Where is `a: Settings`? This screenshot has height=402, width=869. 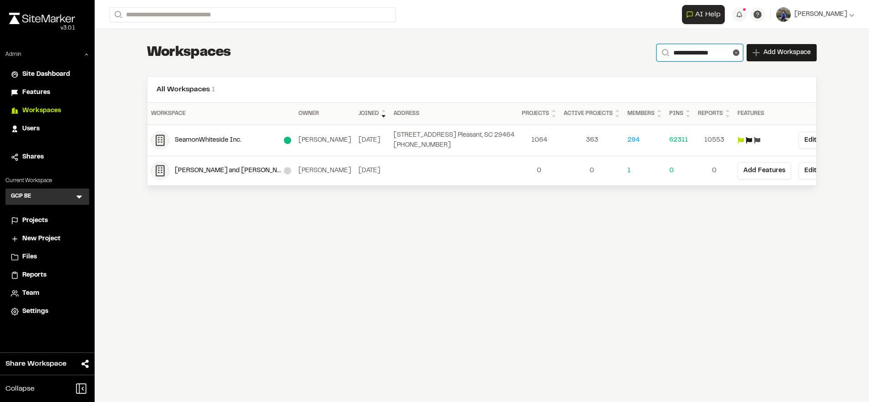
a: Settings is located at coordinates (47, 312).